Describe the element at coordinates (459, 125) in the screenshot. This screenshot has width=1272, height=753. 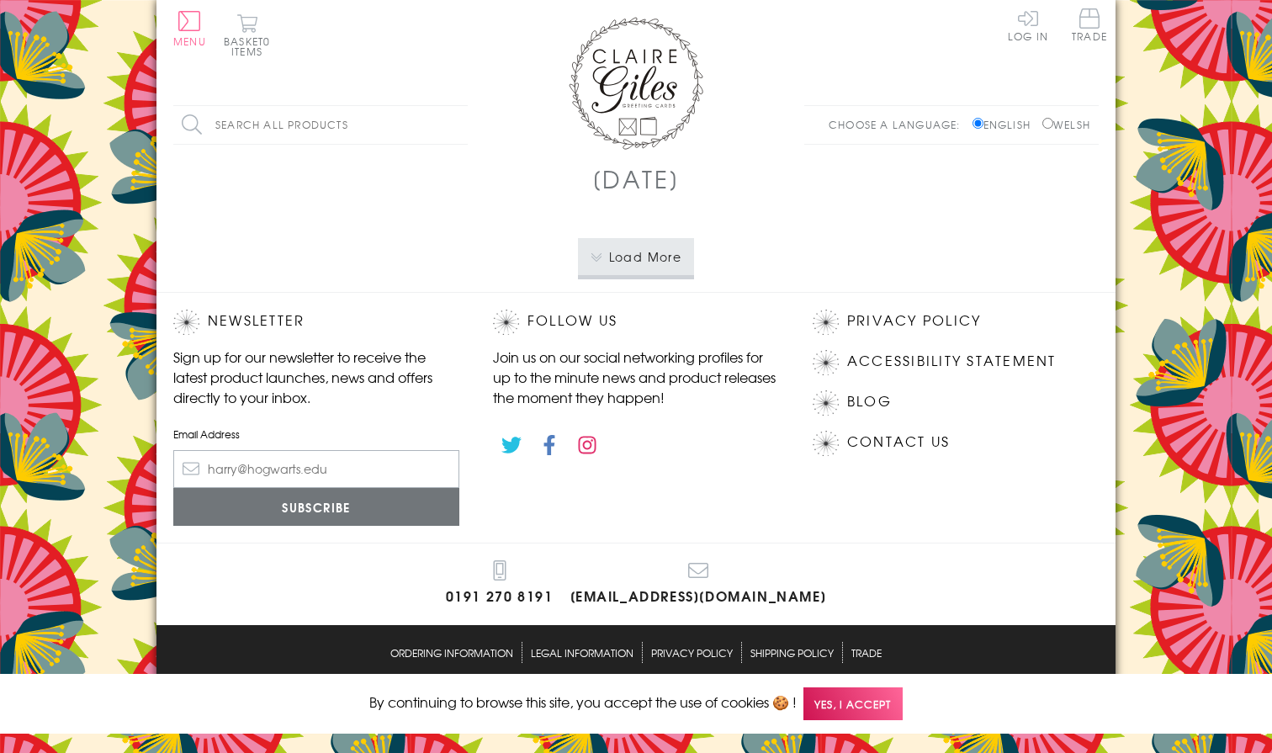
I see `input: Search` at that location.